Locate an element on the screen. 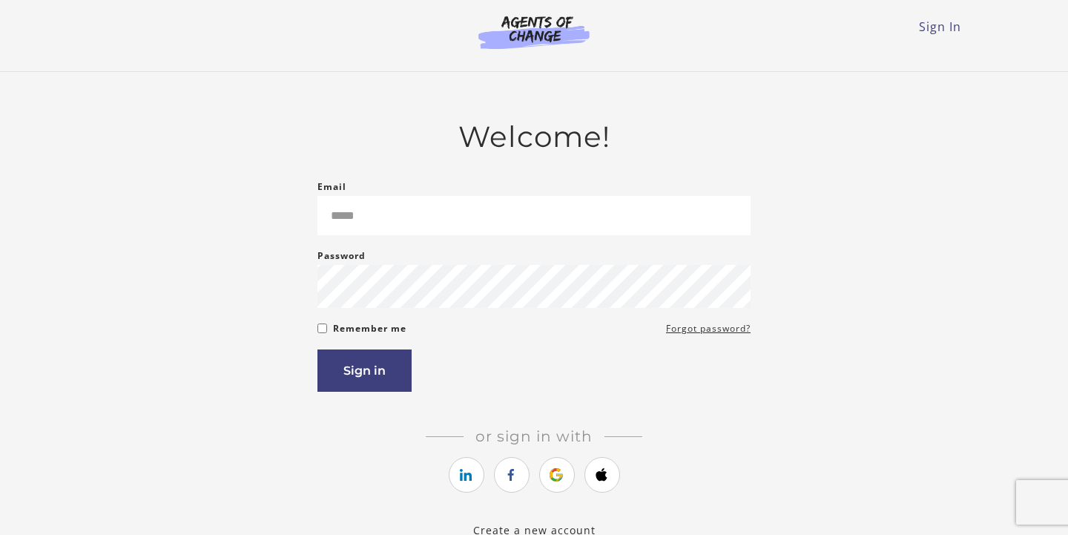  a: https://courses.thinkific.com/users/auth/apple?ss%5Breferral%5D=&ss%5Buser_return_to%5D=&ss%5Bvis... is located at coordinates (602, 475).